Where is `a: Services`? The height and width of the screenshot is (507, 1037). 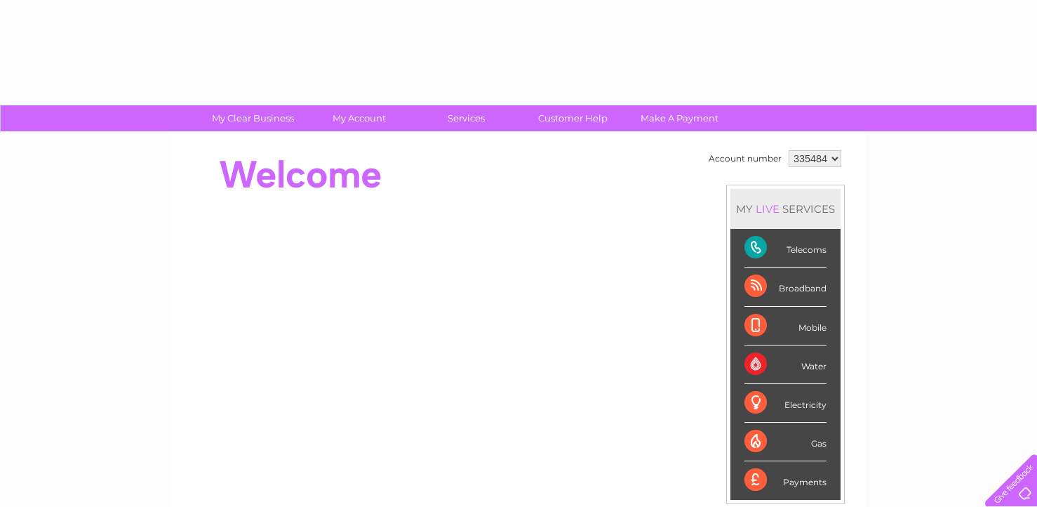 a: Services is located at coordinates (466, 118).